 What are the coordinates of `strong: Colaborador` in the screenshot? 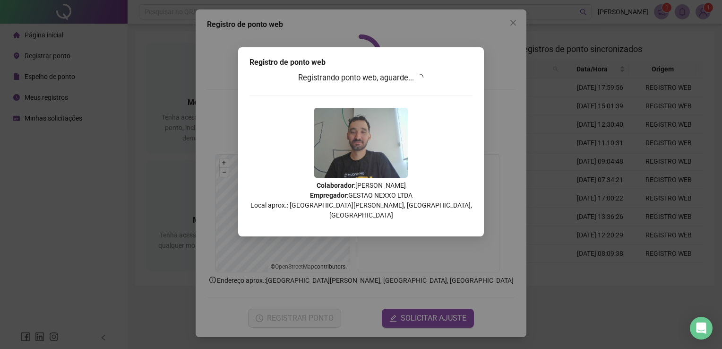 It's located at (335, 185).